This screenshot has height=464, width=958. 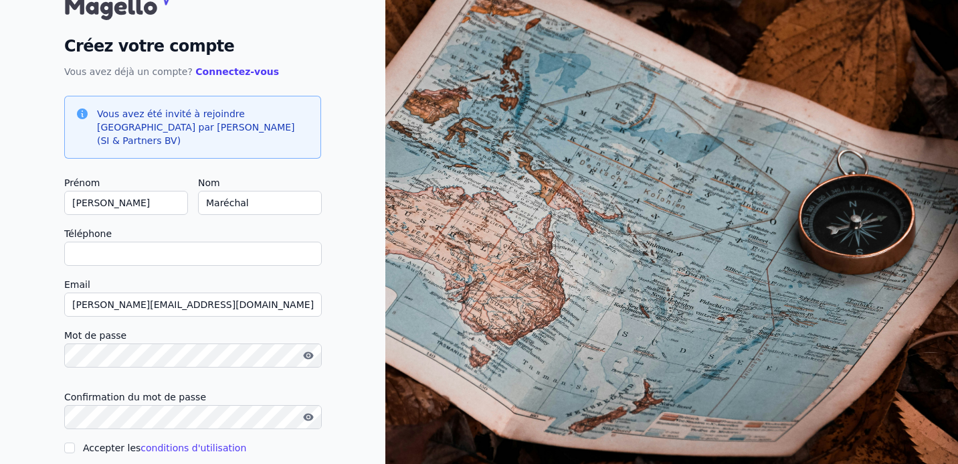 I want to click on label: Email, so click(x=193, y=284).